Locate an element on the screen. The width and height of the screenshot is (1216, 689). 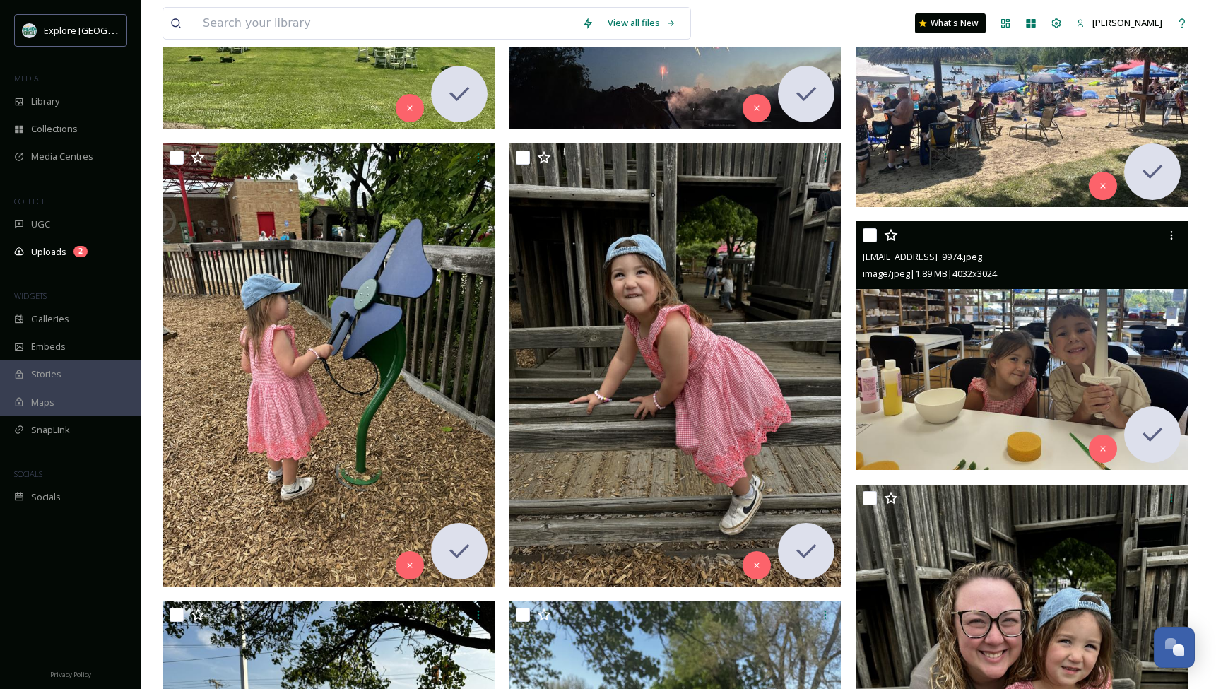
span: Uploads is located at coordinates (49, 252).